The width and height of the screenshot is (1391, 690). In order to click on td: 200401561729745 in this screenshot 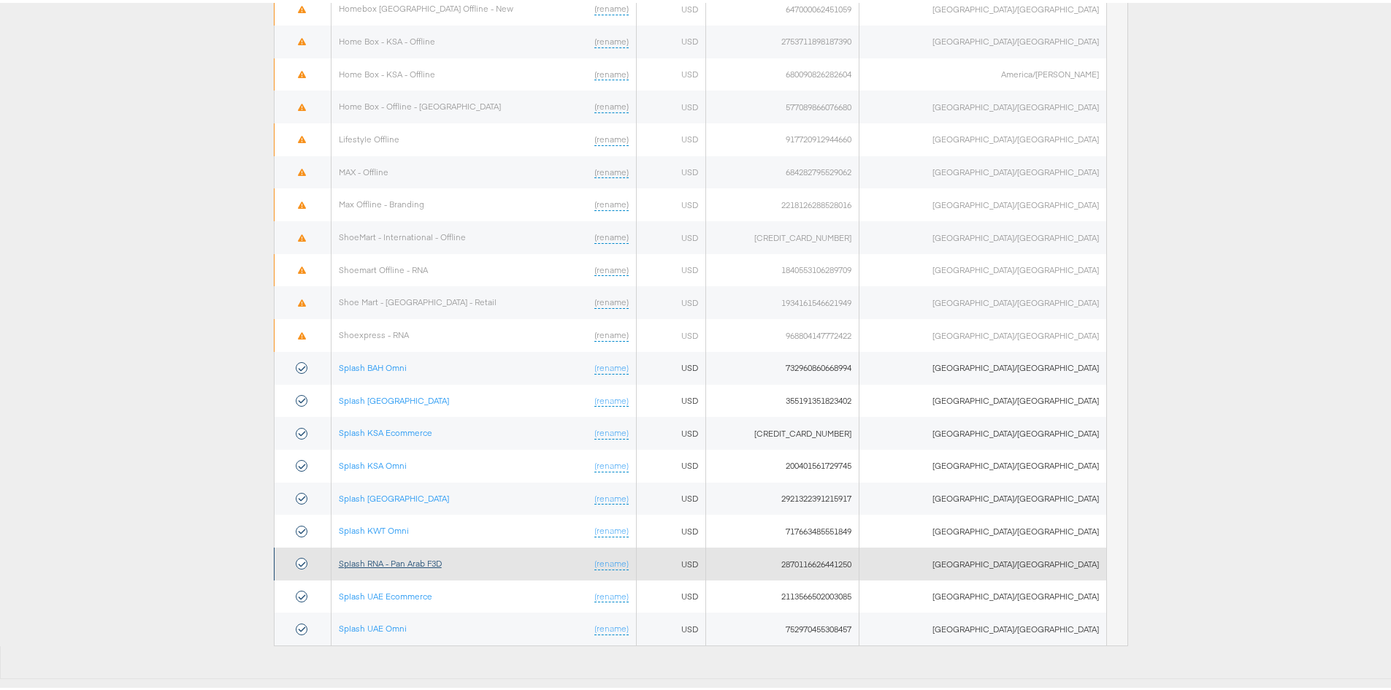, I will do `click(783, 463)`.